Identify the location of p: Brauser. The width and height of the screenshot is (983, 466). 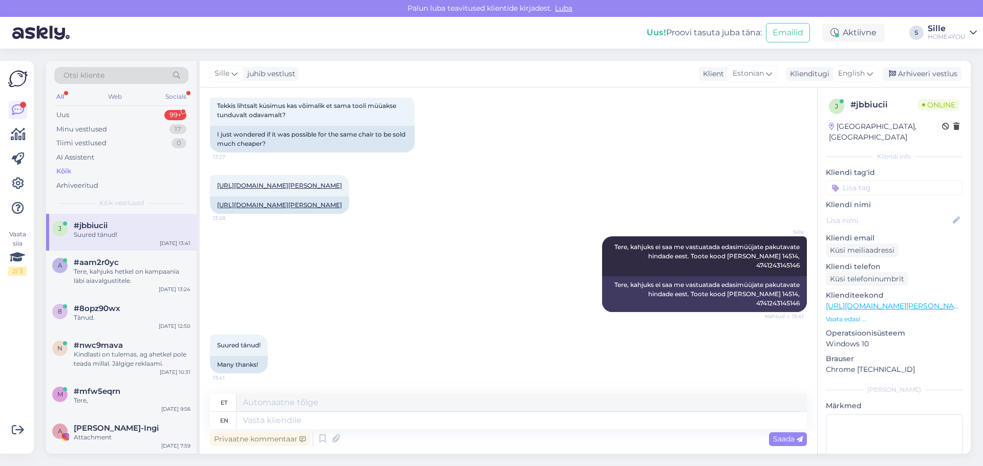
(893, 359).